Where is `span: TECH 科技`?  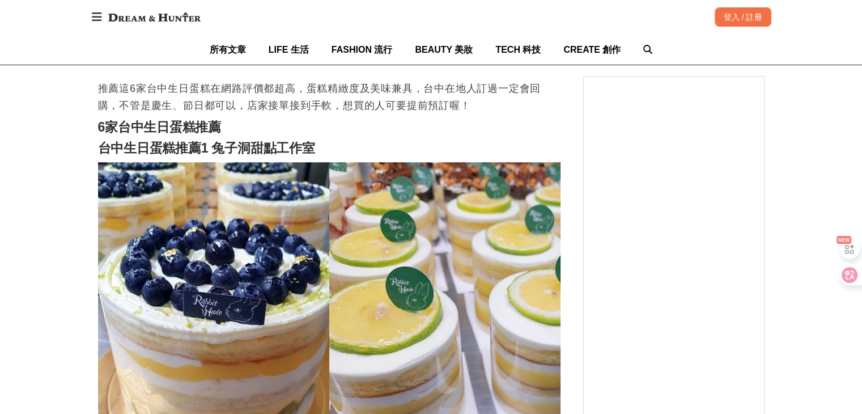 span: TECH 科技 is located at coordinates (518, 49).